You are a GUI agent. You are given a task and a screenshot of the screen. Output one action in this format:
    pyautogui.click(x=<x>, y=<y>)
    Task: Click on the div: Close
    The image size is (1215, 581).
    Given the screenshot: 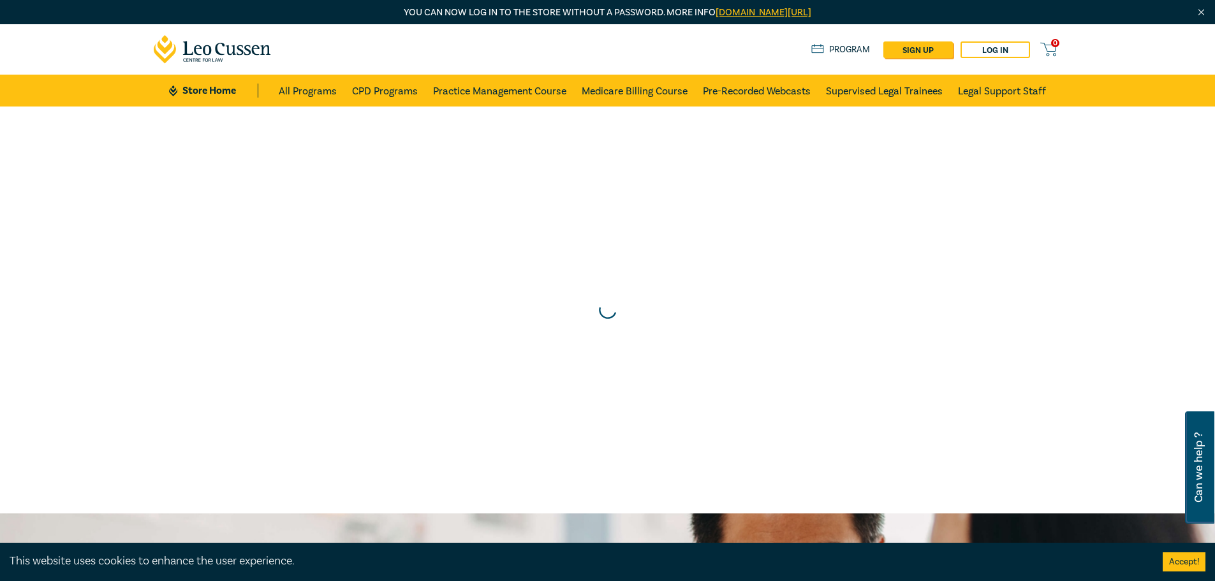 What is the action you would take?
    pyautogui.click(x=1201, y=12)
    